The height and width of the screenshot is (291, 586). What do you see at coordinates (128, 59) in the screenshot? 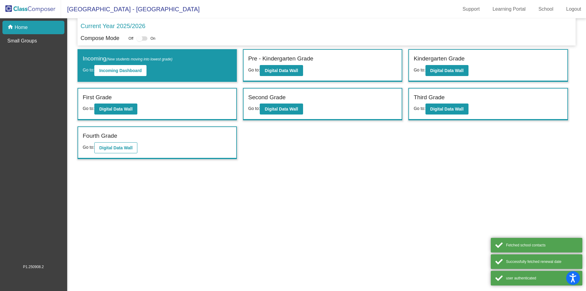
I see `label: Incoming` at bounding box center [128, 59].